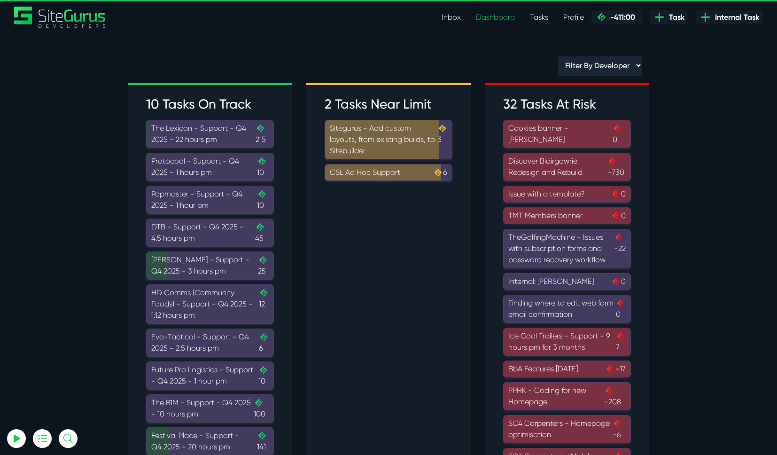 This screenshot has height=455, width=777. Describe the element at coordinates (262, 134) in the screenshot. I see `span: 215` at that location.